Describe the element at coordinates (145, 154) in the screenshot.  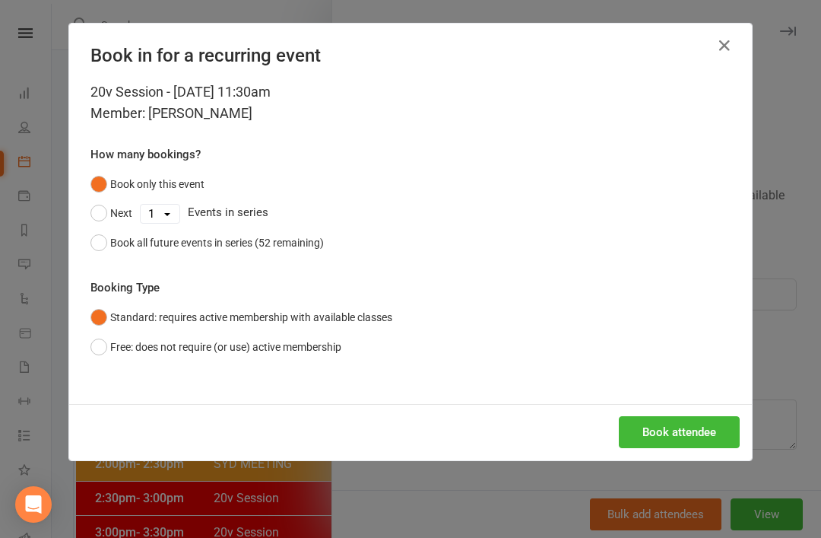
I see `label: How many bookings?` at that location.